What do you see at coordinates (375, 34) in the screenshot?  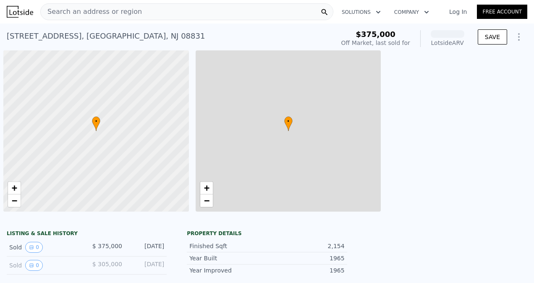 I see `span: $375,000` at bounding box center [375, 34].